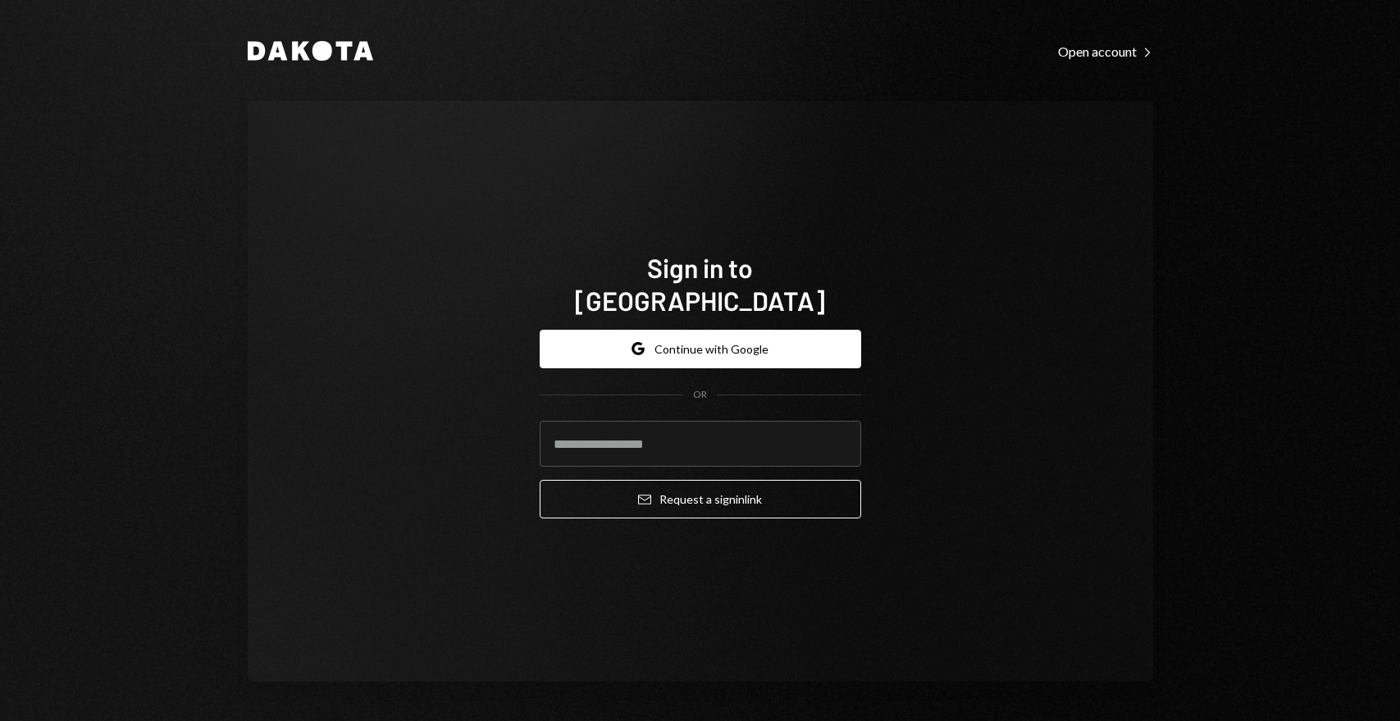 The height and width of the screenshot is (721, 1400). I want to click on button: Continue with Google, so click(700, 349).